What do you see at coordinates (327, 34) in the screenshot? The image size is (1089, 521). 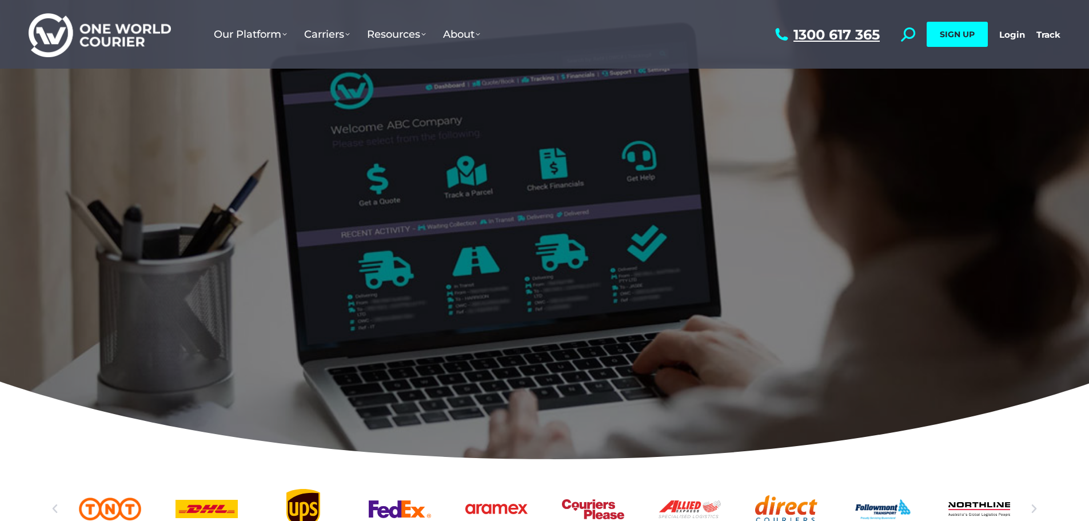 I see `a: Carriers` at bounding box center [327, 34].